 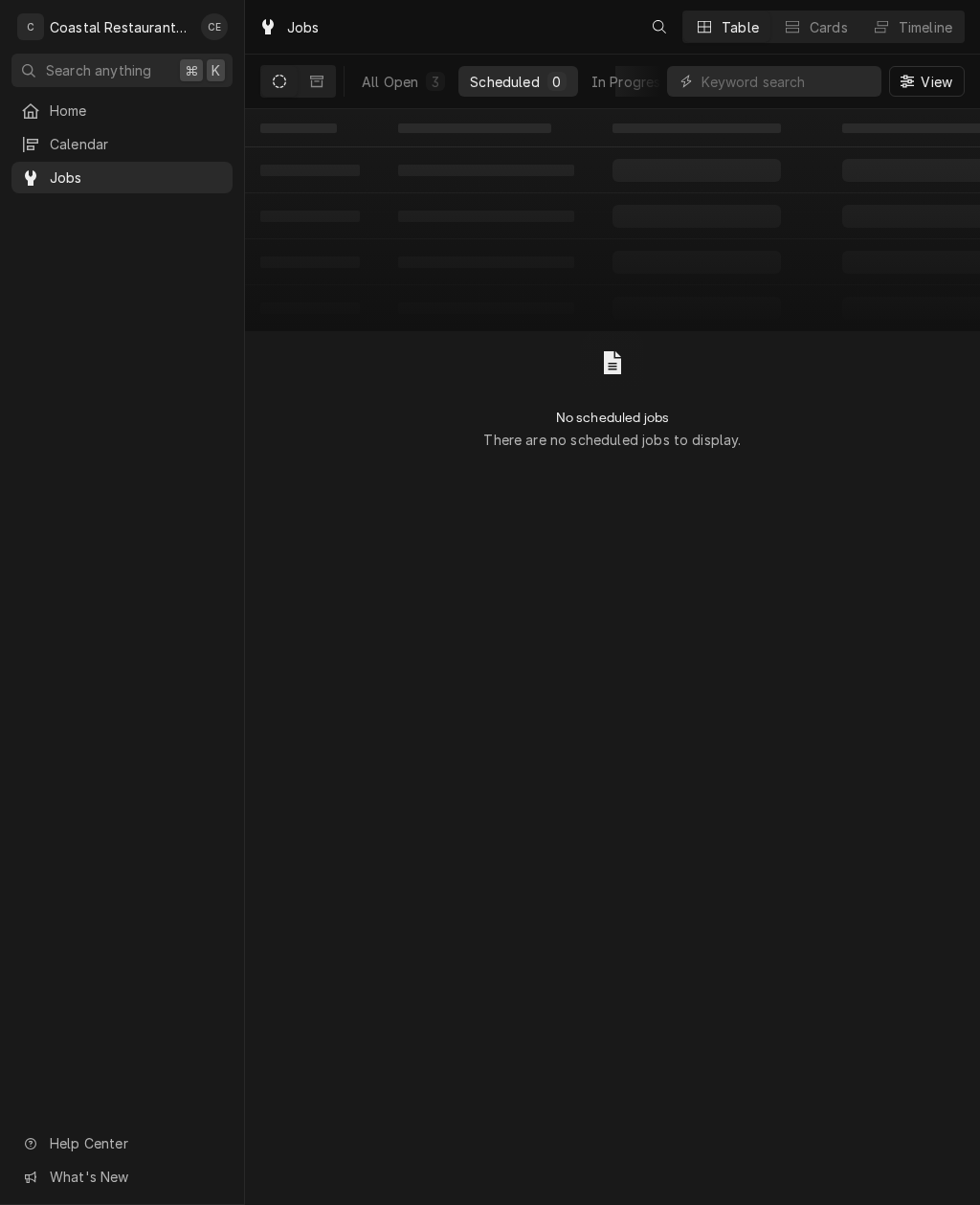 What do you see at coordinates (630, 81) in the screenshot?
I see `div: In Progress` at bounding box center [630, 81].